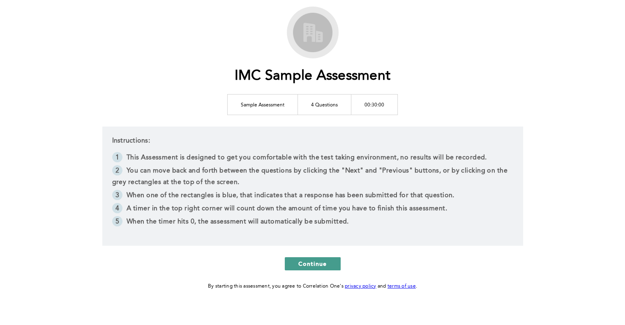 This screenshot has height=325, width=625. Describe the element at coordinates (313, 197) in the screenshot. I see `li: When one of the rectangles is blue, that indicates that a response has been submitted for that qu...` at that location.